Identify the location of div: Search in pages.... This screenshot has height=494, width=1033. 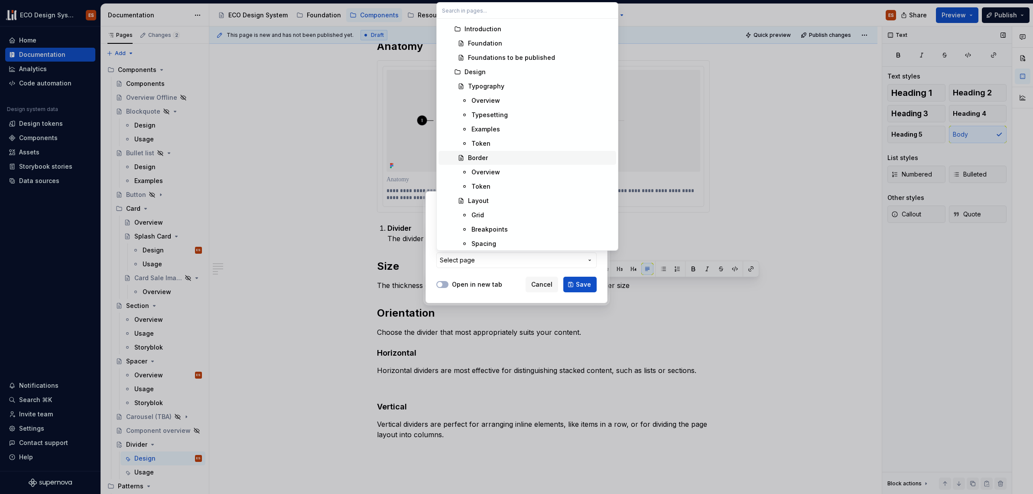
(528, 134).